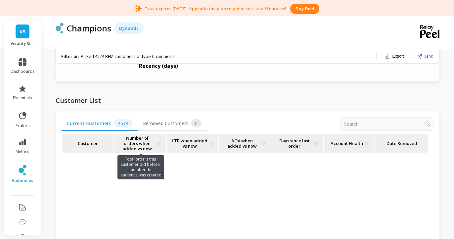 This screenshot has height=239, width=454. What do you see at coordinates (22, 98) in the screenshot?
I see `span: essentials` at bounding box center [22, 98].